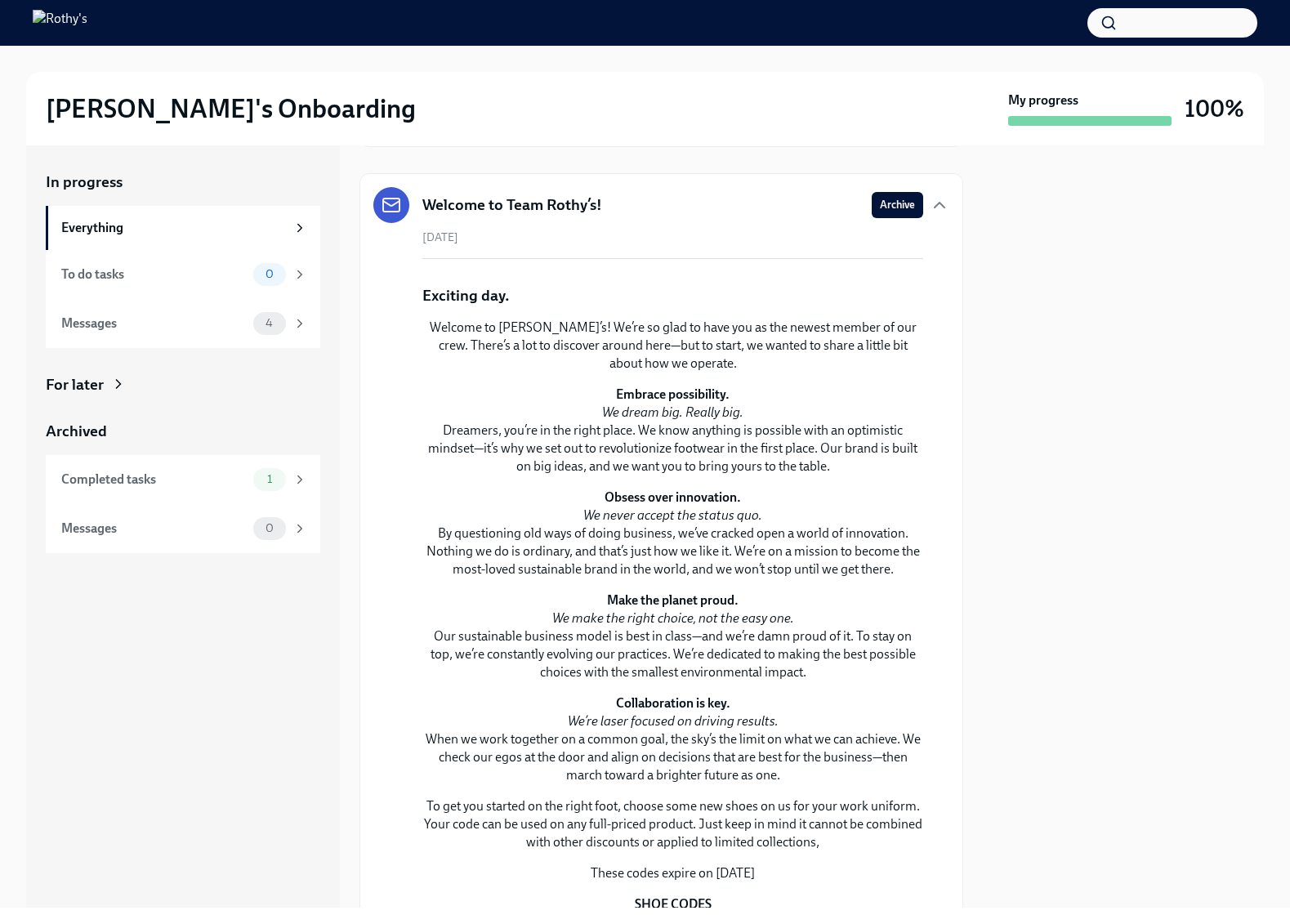  I want to click on p: Exciting day., so click(466, 295).